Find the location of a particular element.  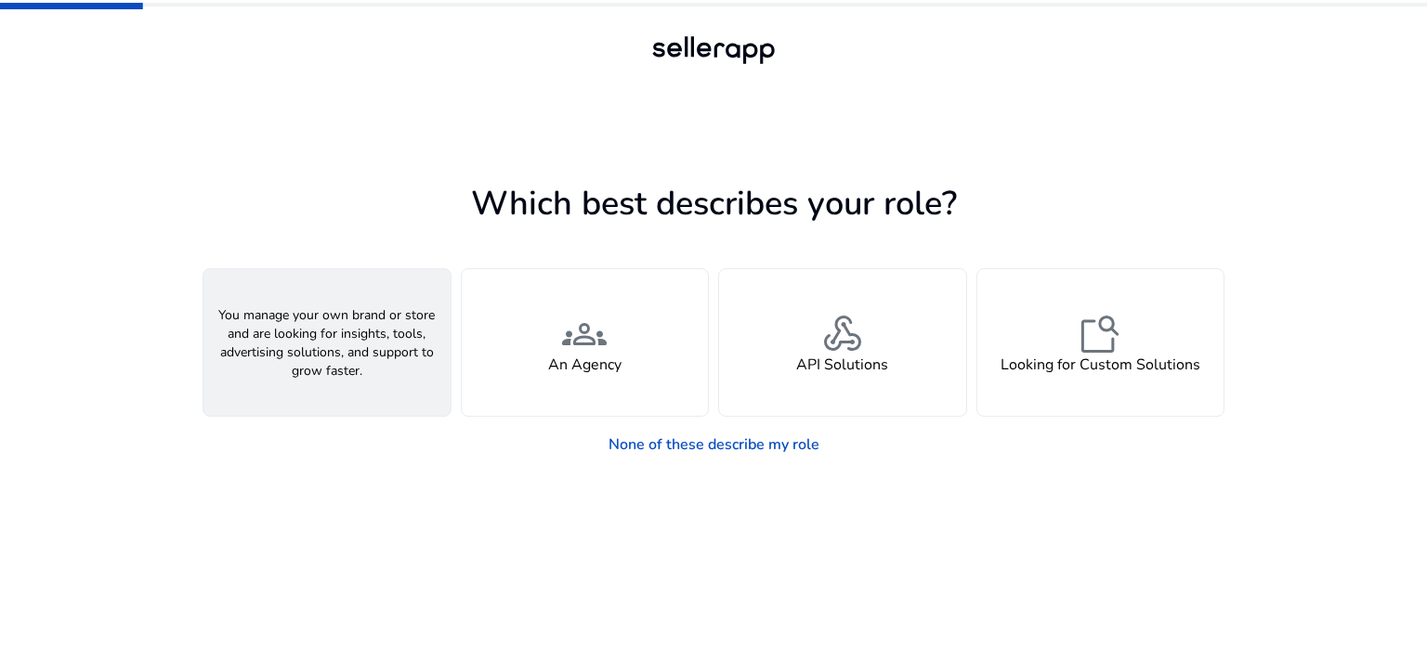

button: webhookAPI Solutions is located at coordinates (842, 343).